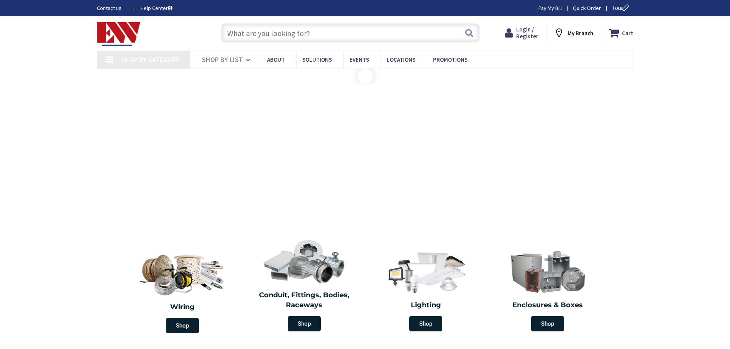 This screenshot has width=730, height=349. Describe the element at coordinates (548, 306) in the screenshot. I see `h2: Enclosures & Boxes` at that location.